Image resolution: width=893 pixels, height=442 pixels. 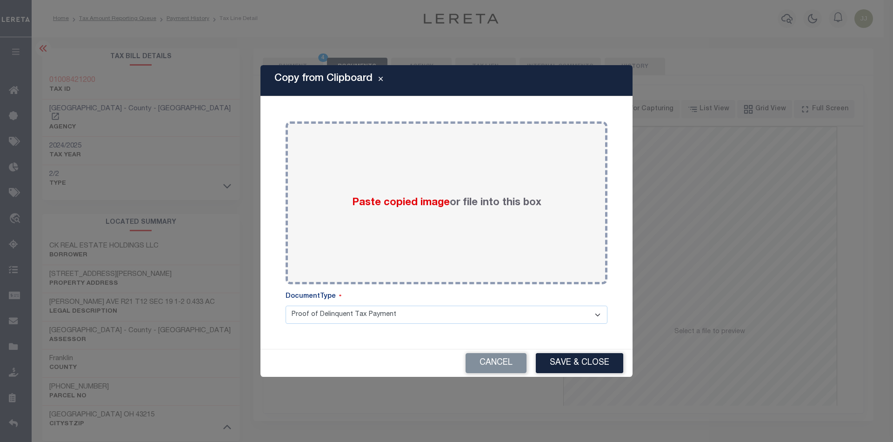 I want to click on label: or file into this box, so click(x=446, y=203).